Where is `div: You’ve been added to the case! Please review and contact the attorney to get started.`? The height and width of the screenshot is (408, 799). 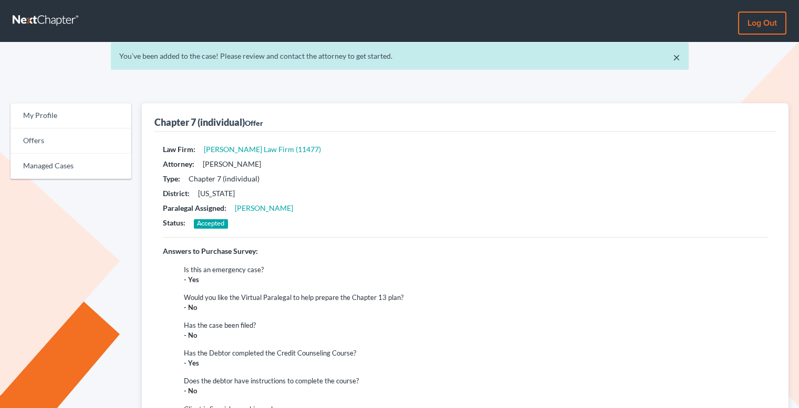 div: You’ve been added to the case! Please review and contact the attorney to get started. is located at coordinates (400, 56).